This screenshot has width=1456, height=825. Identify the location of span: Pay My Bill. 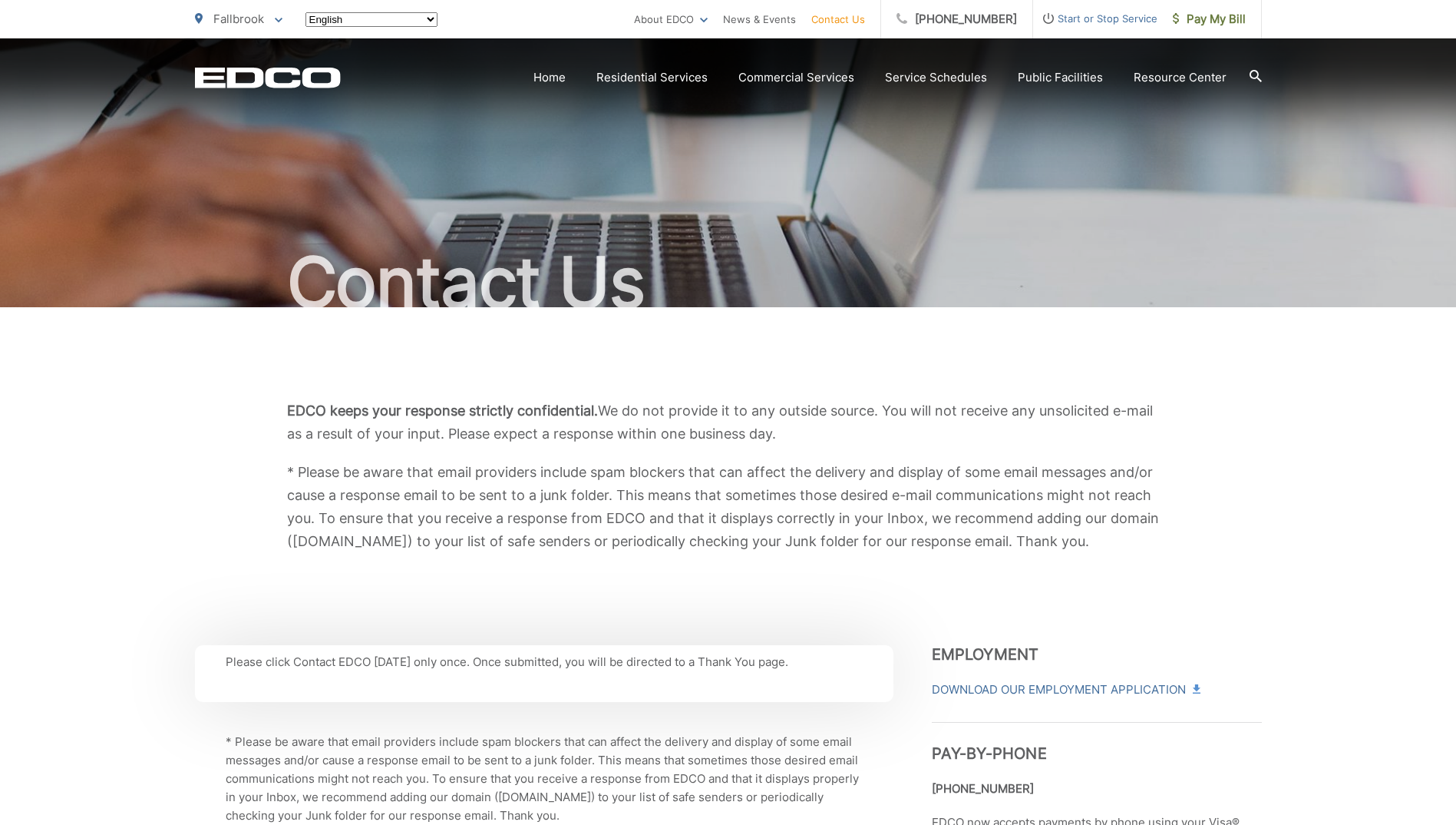
(1209, 19).